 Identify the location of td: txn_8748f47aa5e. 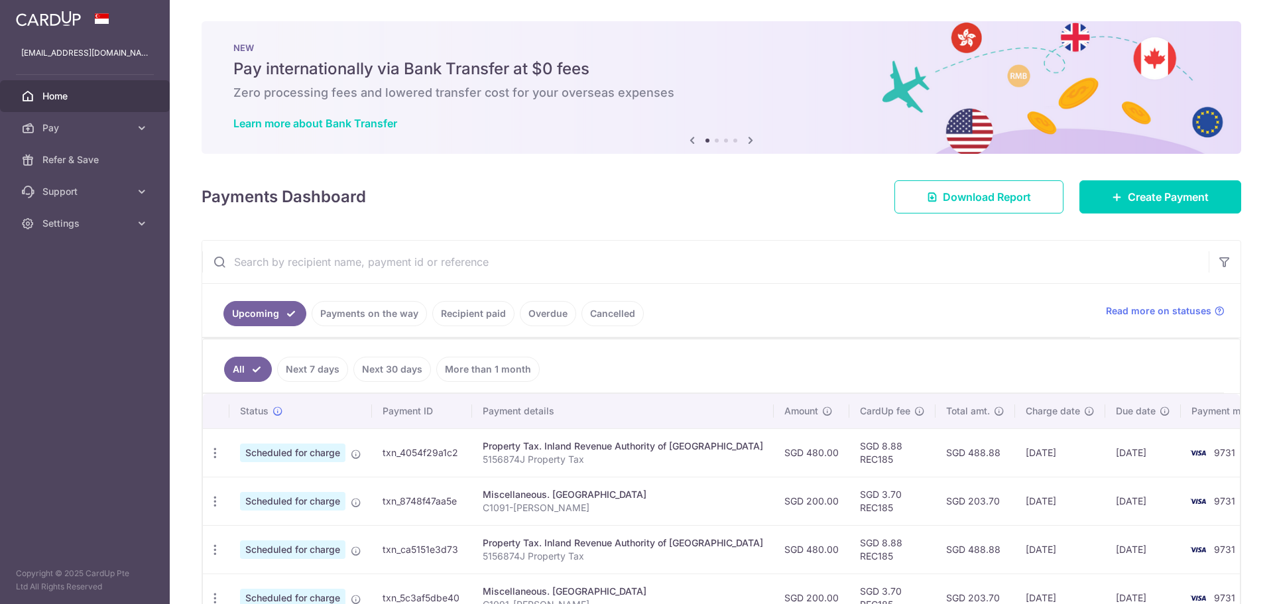
(422, 501).